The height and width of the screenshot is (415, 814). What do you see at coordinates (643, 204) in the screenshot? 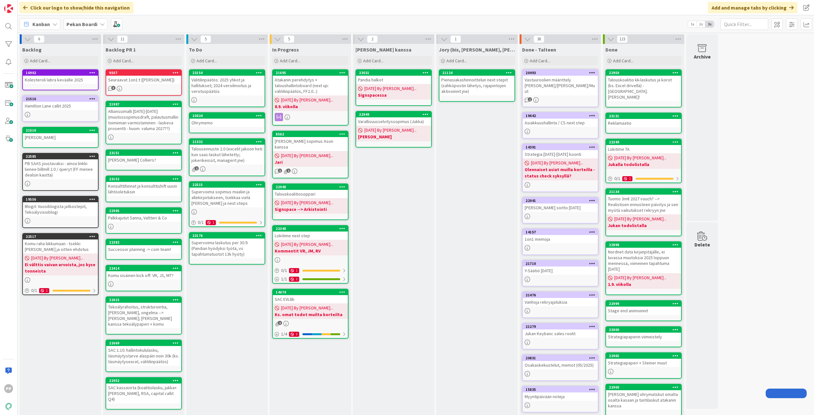
I see `div: Tuomo 3m€ 2027 vouch? --> Realistisen ennusteen päivitys ja sen myötä vaikutukset rekryyn jne` at bounding box center [643, 204].